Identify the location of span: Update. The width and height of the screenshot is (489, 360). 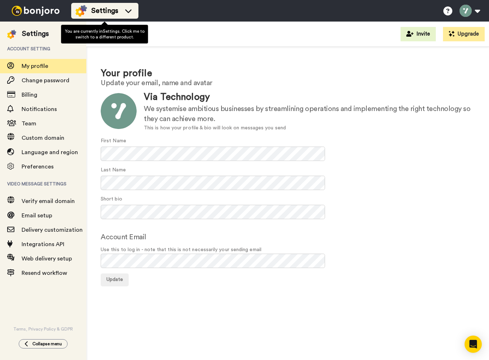
(115, 280).